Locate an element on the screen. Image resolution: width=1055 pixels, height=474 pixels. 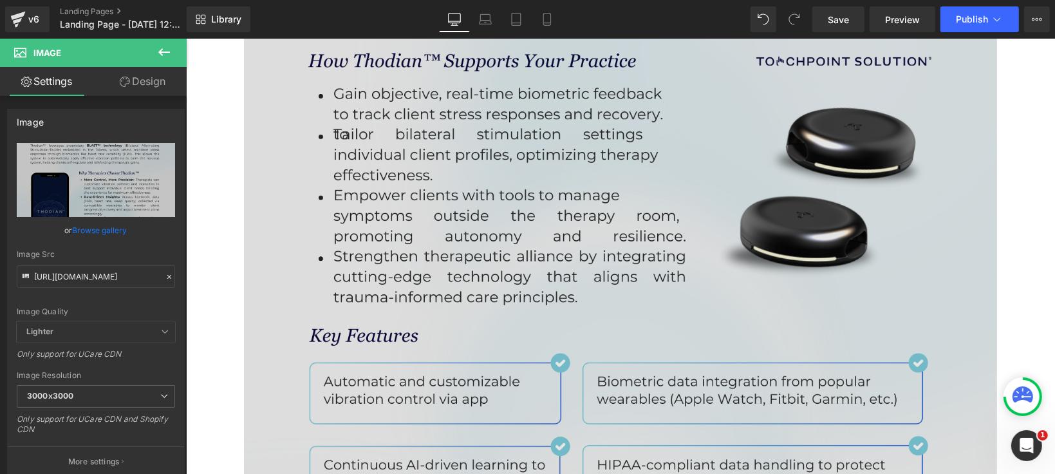
a: Tablet is located at coordinates (516, 19).